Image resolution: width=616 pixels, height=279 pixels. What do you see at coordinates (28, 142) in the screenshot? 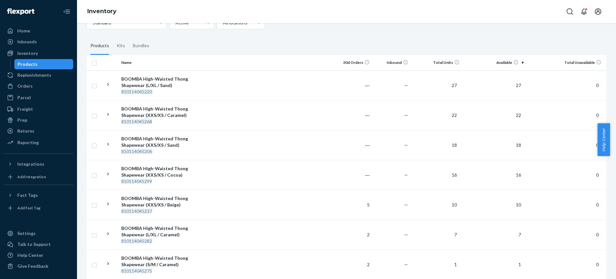
I see `div: Reporting` at bounding box center [28, 142].